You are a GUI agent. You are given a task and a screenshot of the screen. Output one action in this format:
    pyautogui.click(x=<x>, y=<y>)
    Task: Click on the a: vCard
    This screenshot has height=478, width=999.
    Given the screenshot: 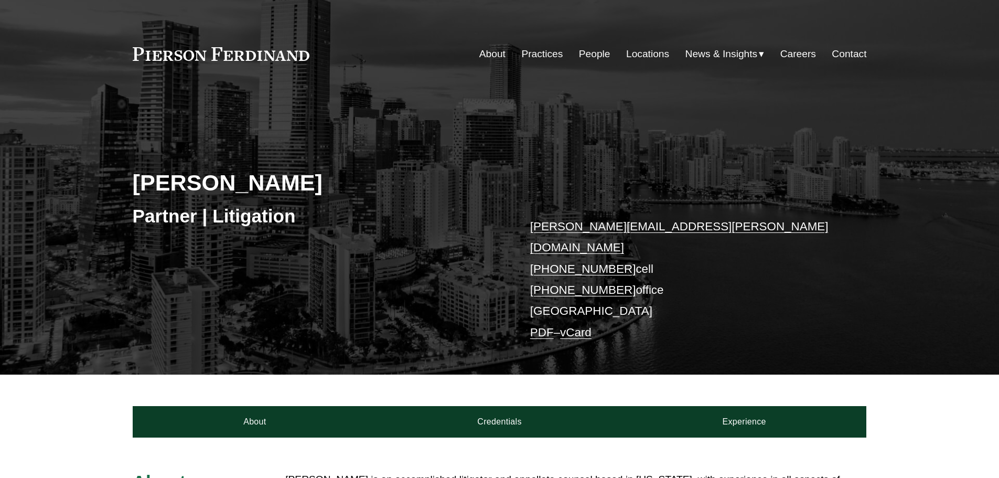 What is the action you would take?
    pyautogui.click(x=576, y=332)
    